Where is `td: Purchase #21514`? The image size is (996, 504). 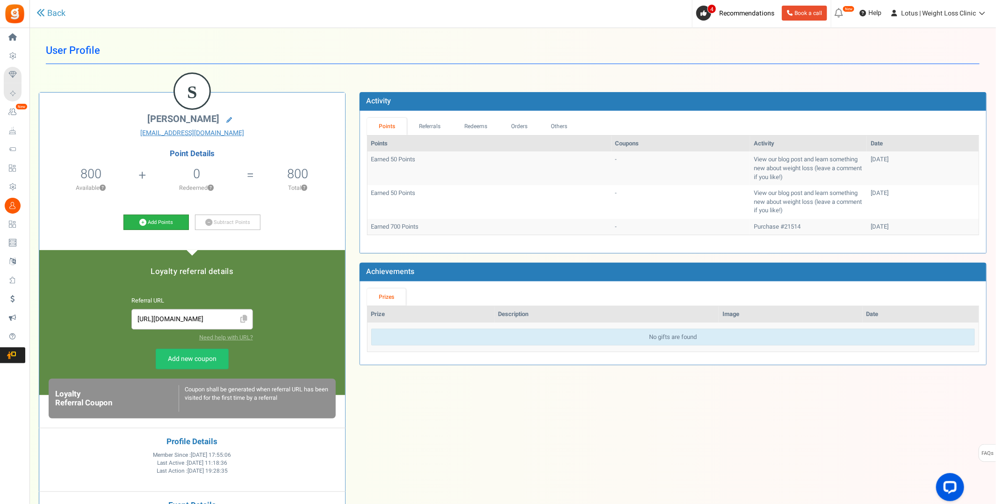
td: Purchase #21514 is located at coordinates (808, 227).